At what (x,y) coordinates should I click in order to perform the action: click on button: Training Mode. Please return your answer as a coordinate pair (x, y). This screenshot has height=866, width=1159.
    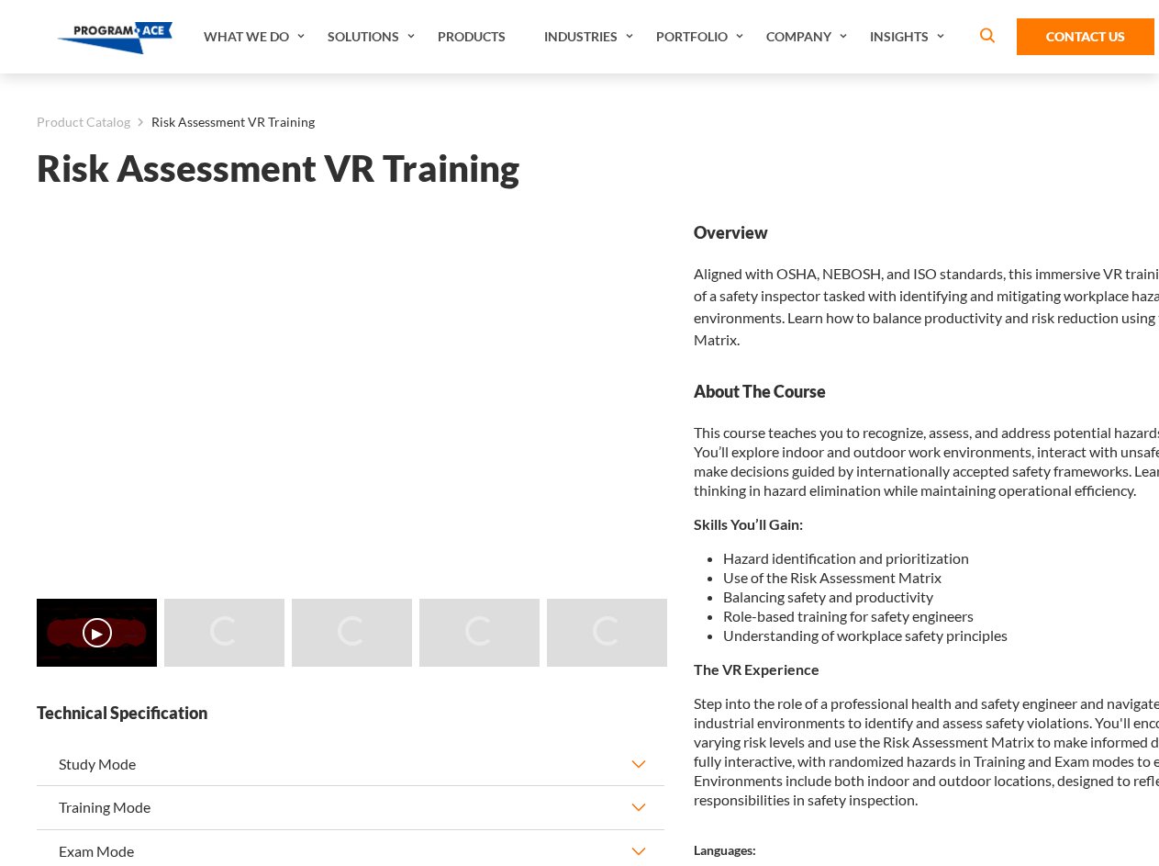
    Looking at the image, I should click on (351, 807).